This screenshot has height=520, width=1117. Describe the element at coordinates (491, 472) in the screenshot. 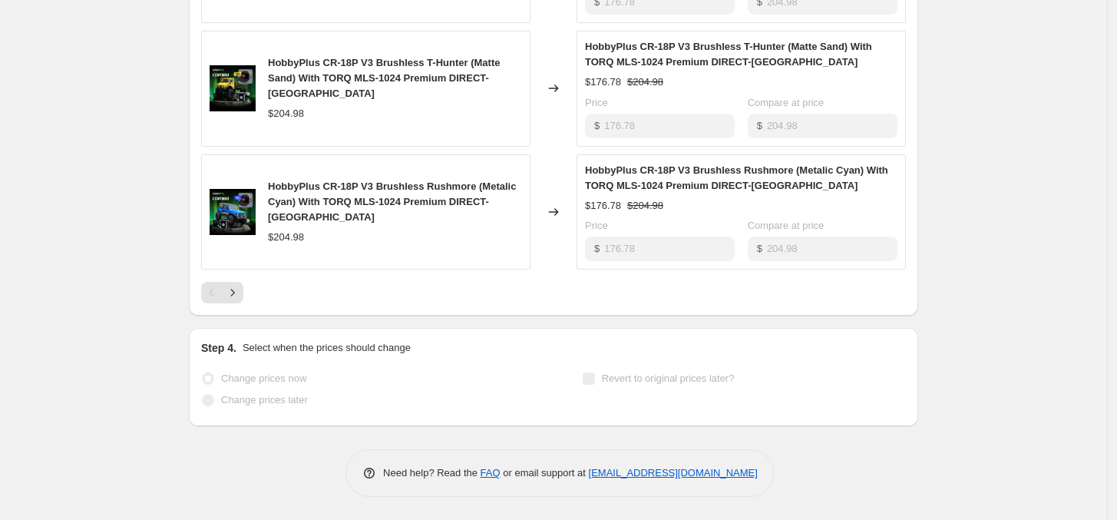

I see `a: FAQ` at that location.